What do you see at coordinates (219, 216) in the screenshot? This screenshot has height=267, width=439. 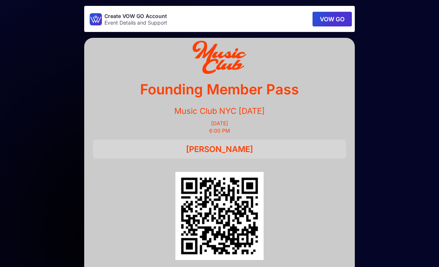 I see `div: QR Code` at bounding box center [219, 216].